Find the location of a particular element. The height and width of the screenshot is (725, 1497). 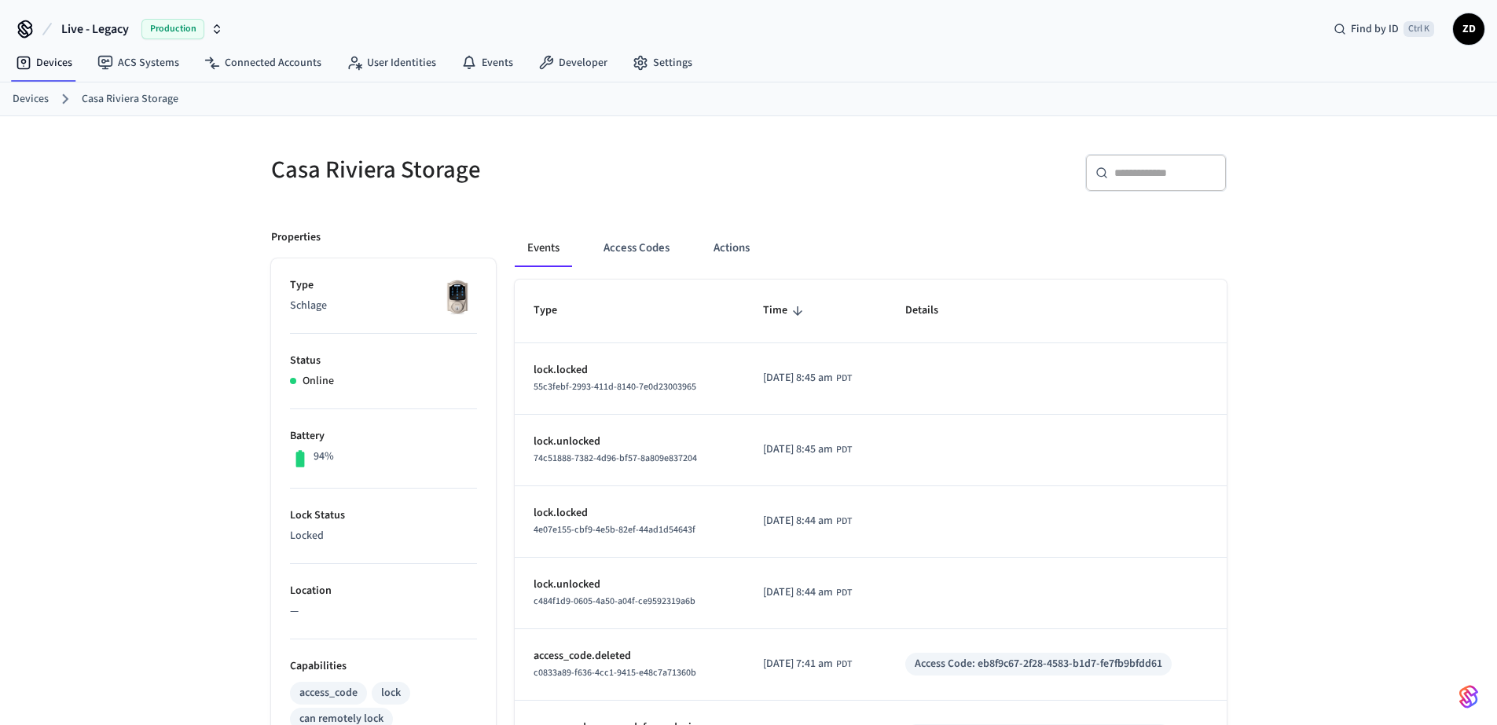

button: Access Codes is located at coordinates (636, 248).